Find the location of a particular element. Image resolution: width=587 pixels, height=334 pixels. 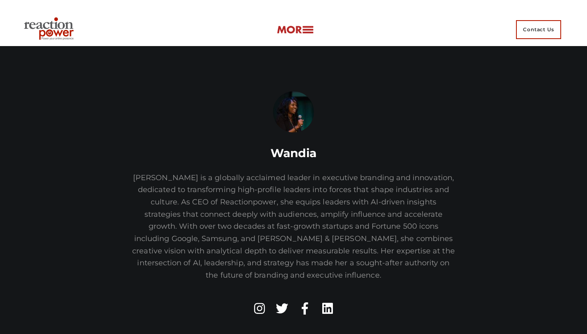

img: Executive Branding | Personal Branding Agency is located at coordinates (50, 30).